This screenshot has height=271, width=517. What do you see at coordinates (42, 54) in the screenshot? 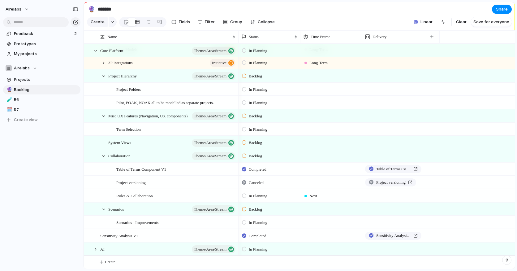
I see `a: My projects` at bounding box center [42, 54].